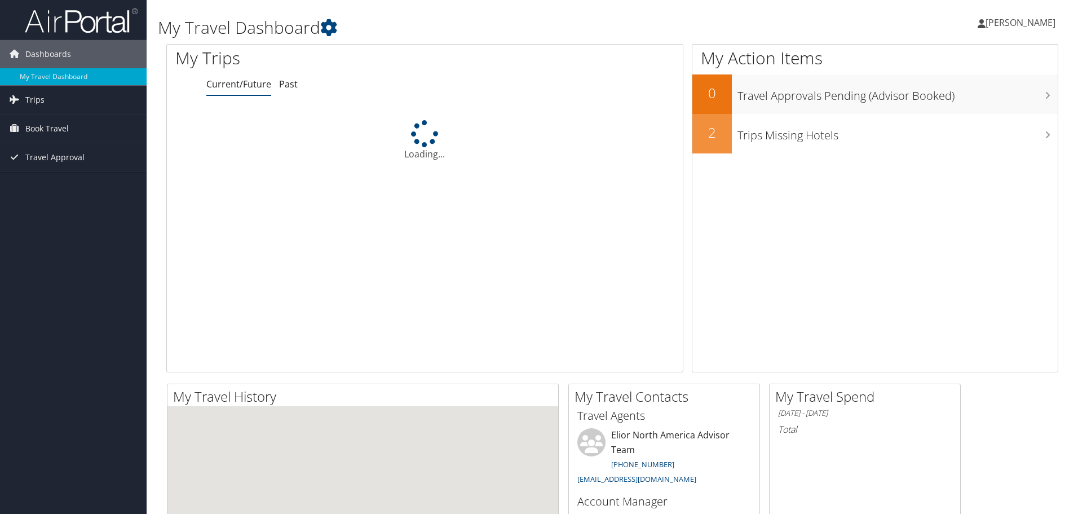  What do you see at coordinates (868, 396) in the screenshot?
I see `h2: My Travel Spend` at bounding box center [868, 396].